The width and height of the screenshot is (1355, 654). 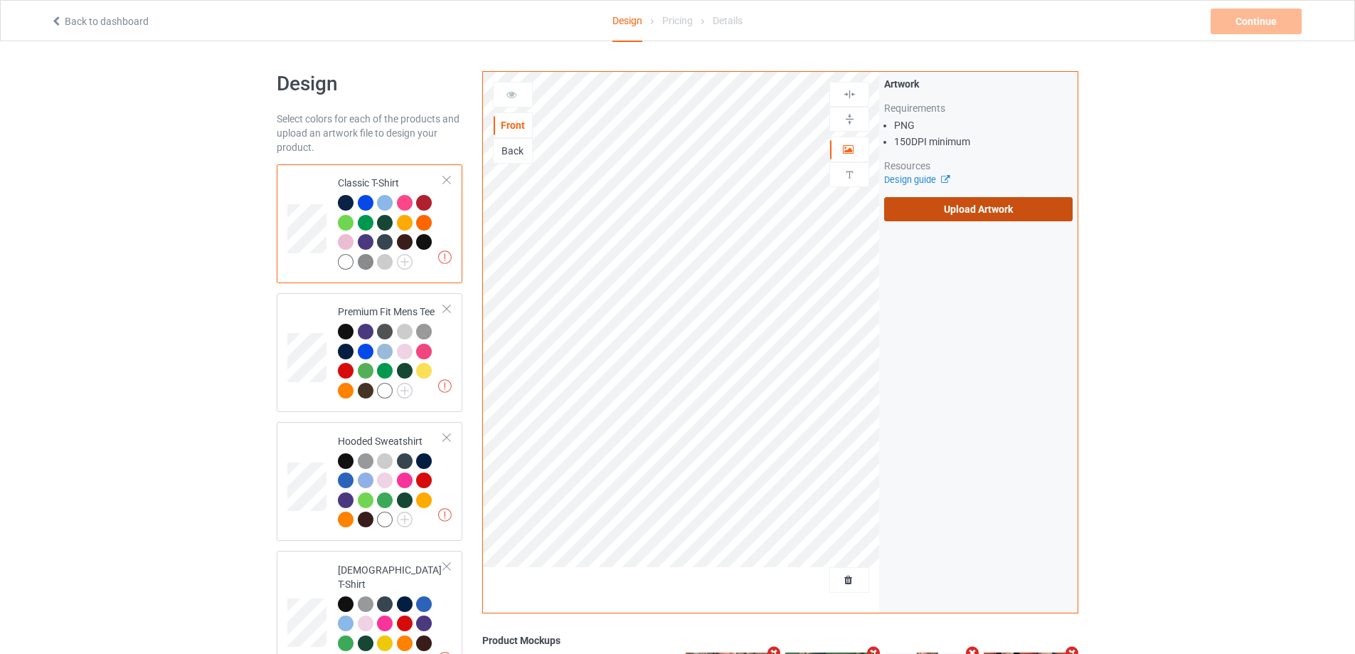 What do you see at coordinates (978, 84) in the screenshot?
I see `div: Artwork` at bounding box center [978, 84].